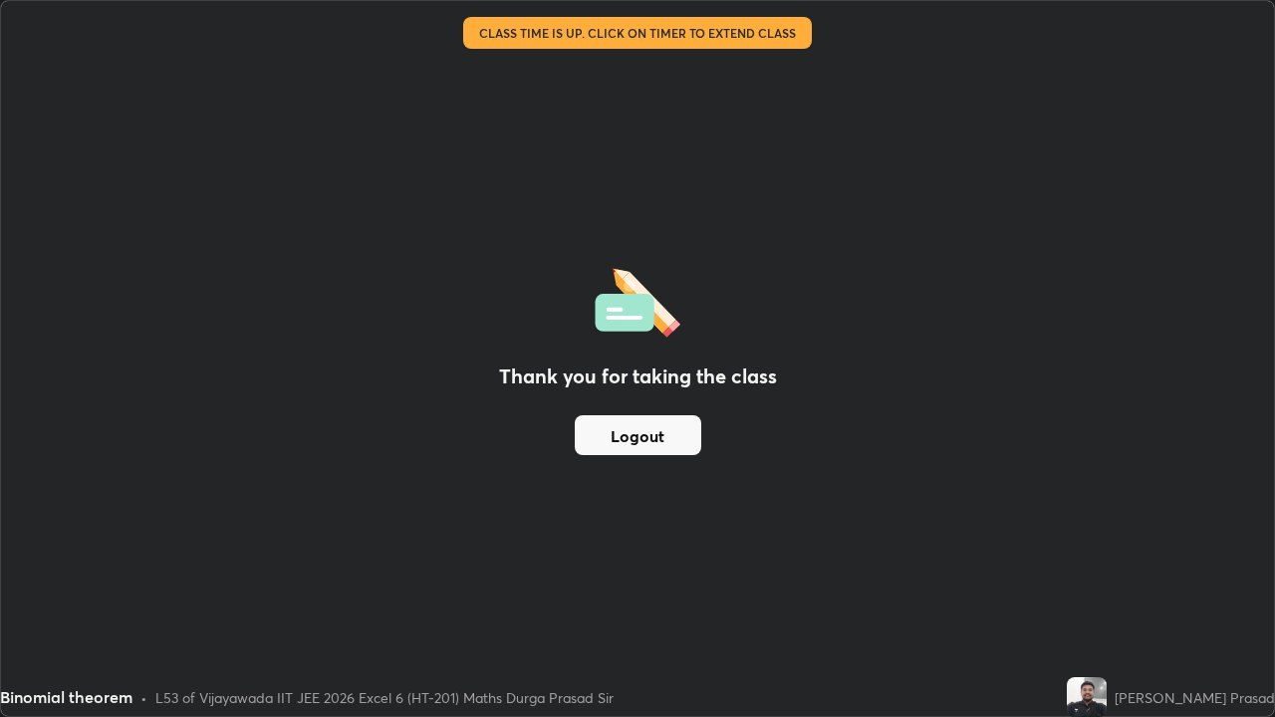 The width and height of the screenshot is (1275, 717). What do you see at coordinates (637, 435) in the screenshot?
I see `button: Logout` at bounding box center [637, 435].